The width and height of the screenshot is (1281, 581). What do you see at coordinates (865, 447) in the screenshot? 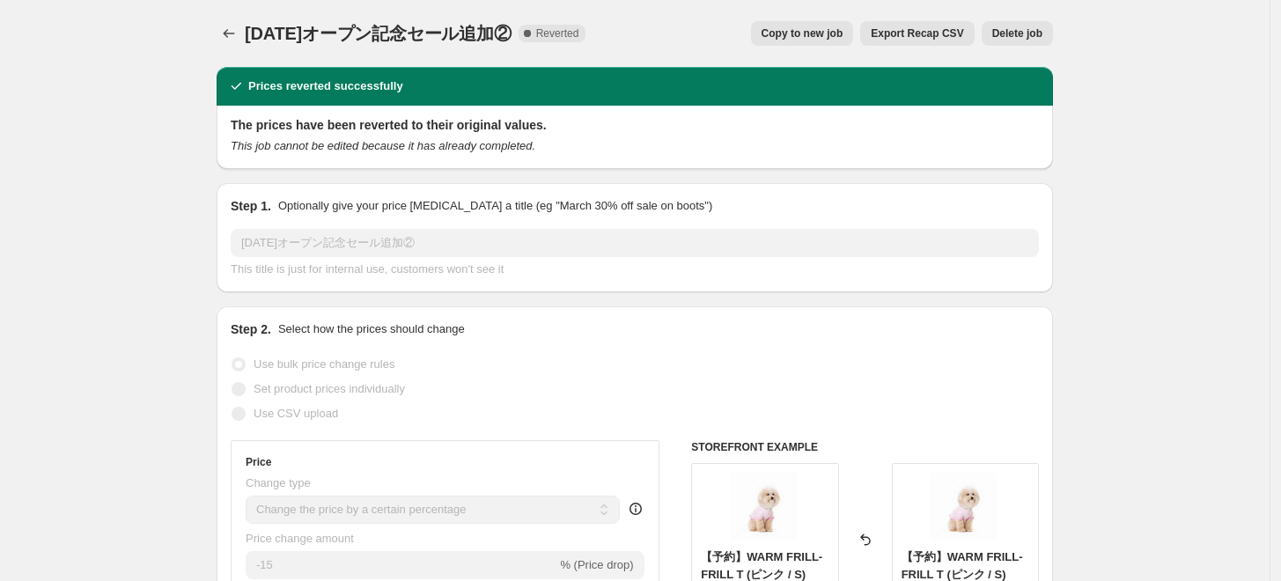
I see `h6: STOREFRONT EXAMPLE` at bounding box center [865, 447].